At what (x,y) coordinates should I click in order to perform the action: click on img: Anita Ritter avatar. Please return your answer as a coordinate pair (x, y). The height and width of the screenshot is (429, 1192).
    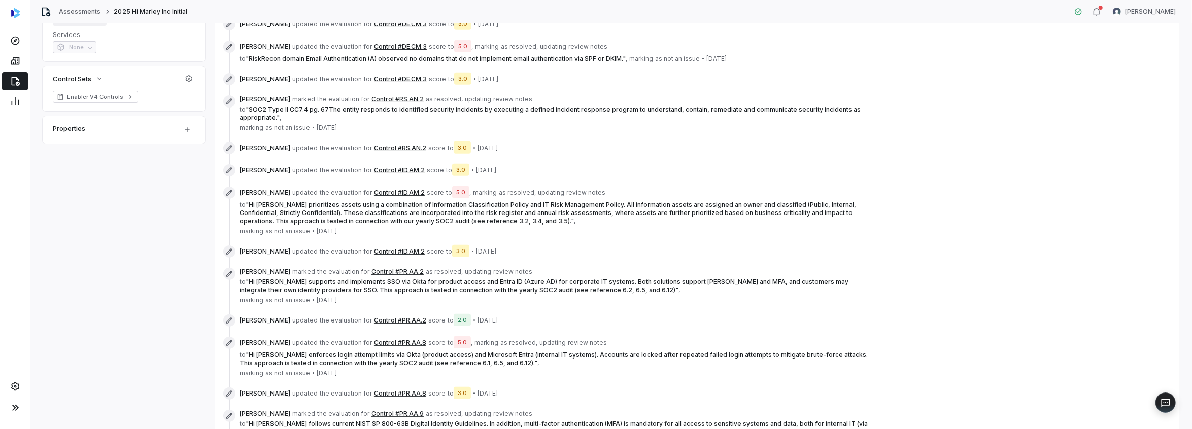
    Looking at the image, I should click on (1117, 12).